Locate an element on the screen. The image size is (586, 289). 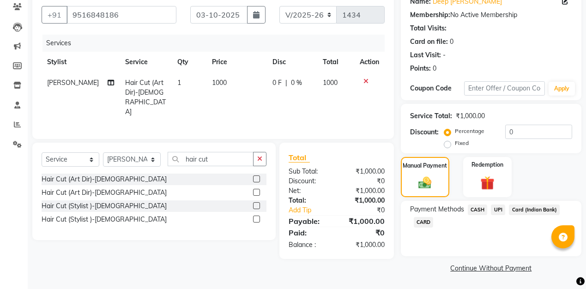
th: Qty is located at coordinates (189, 62).